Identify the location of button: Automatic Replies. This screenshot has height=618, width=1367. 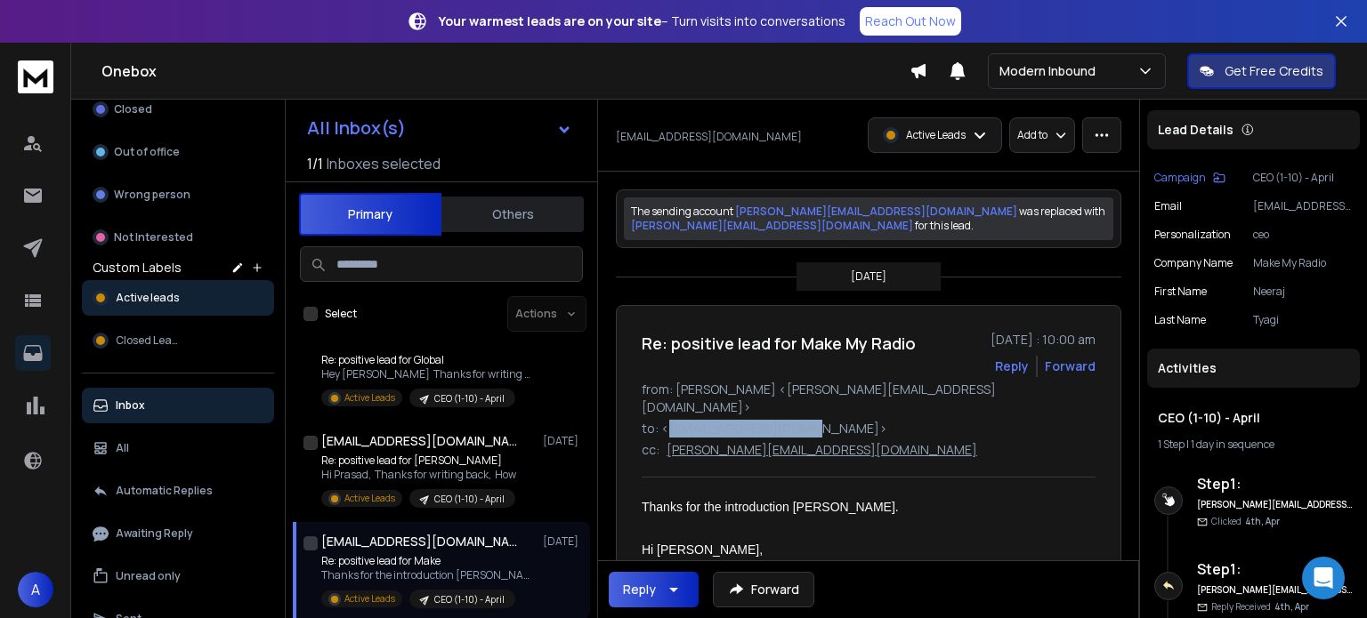
(178, 491).